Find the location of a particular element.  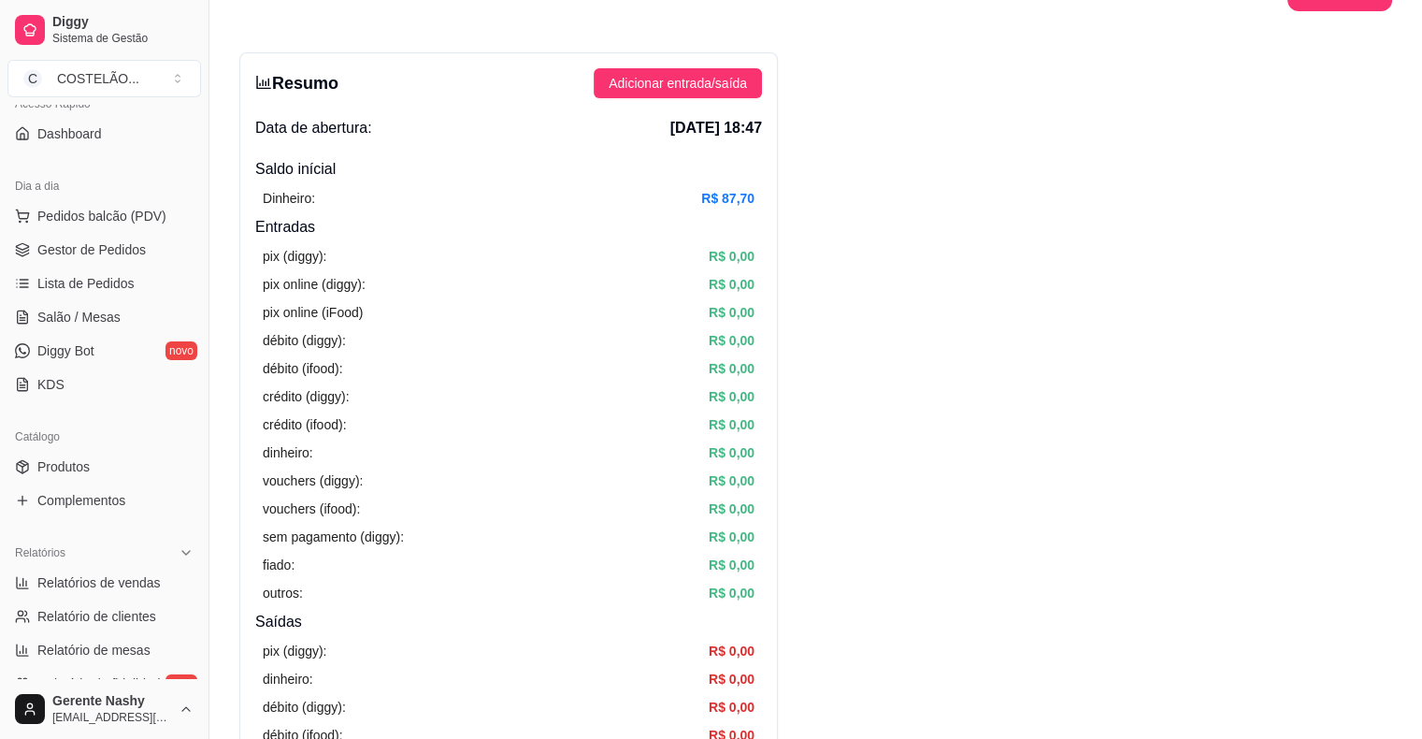

article: Dinheiro: is located at coordinates (289, 198).